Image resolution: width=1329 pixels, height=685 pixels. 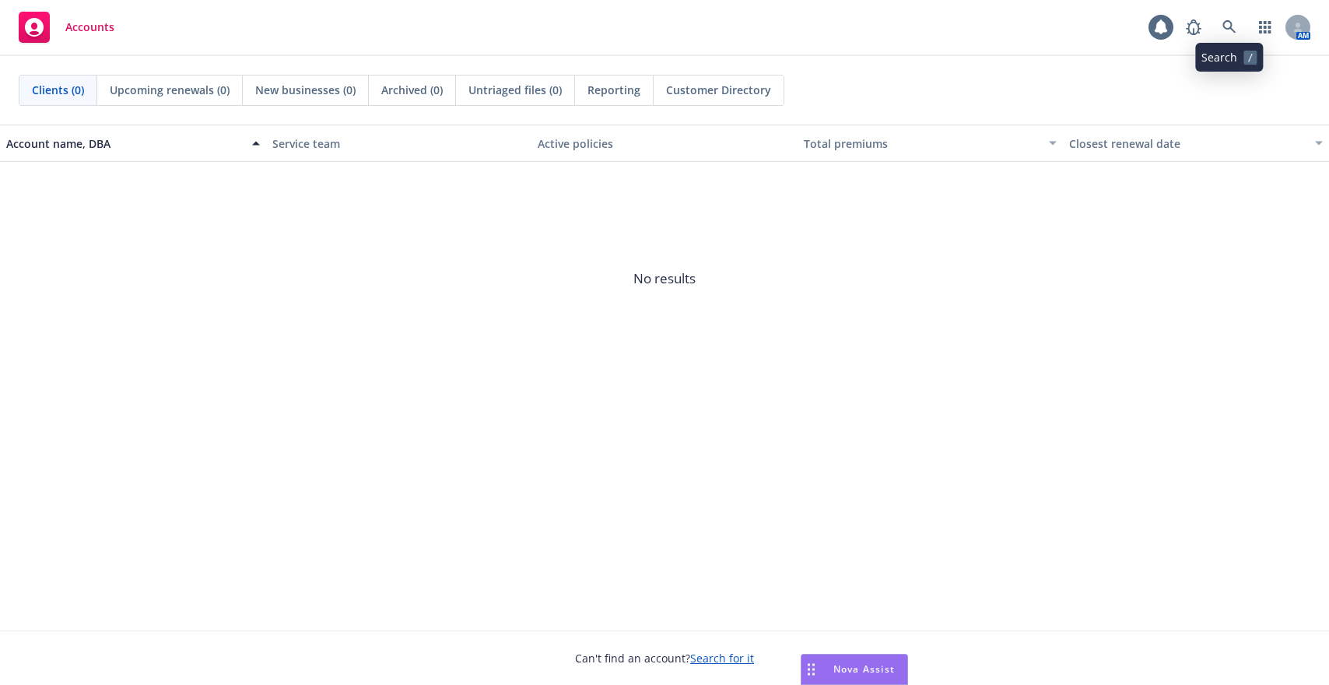 I want to click on button: Service team, so click(x=399, y=143).